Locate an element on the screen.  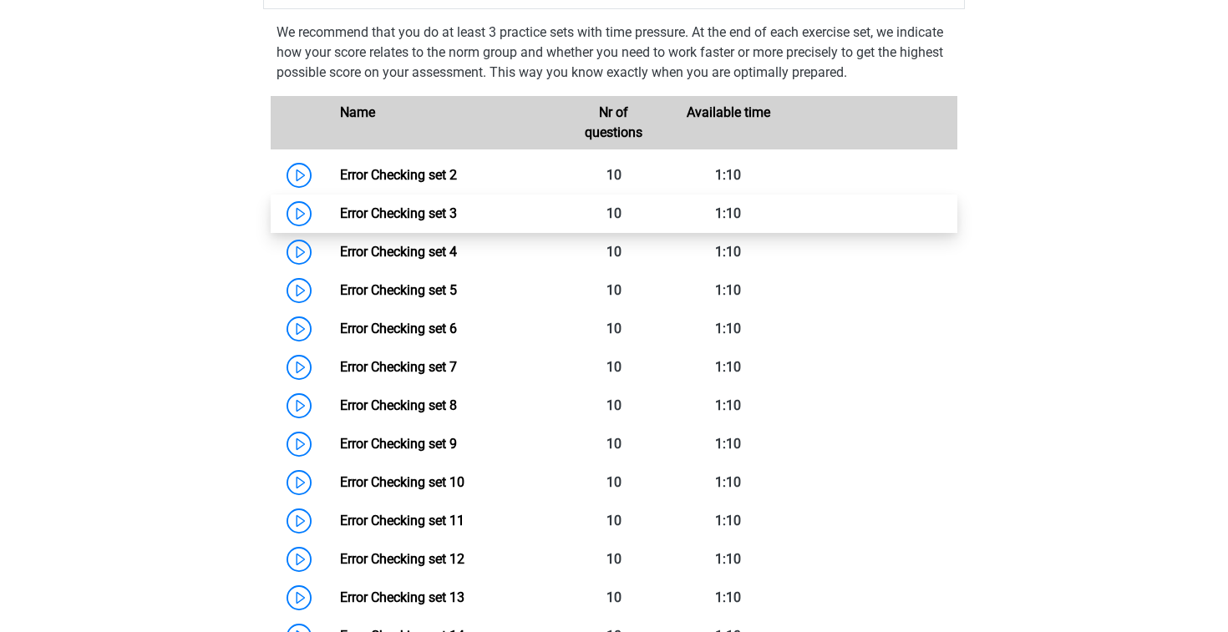
a: Error Checking set 13 is located at coordinates (402, 597).